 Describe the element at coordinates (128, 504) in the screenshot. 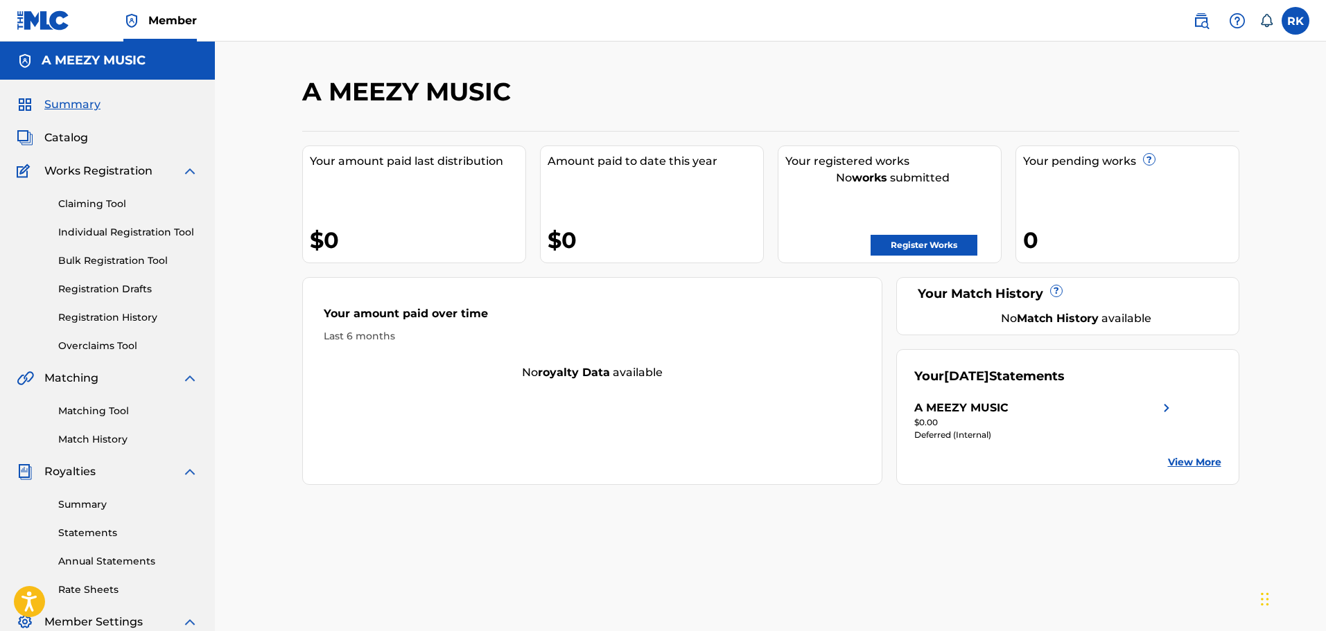

I see `a: Summary` at that location.